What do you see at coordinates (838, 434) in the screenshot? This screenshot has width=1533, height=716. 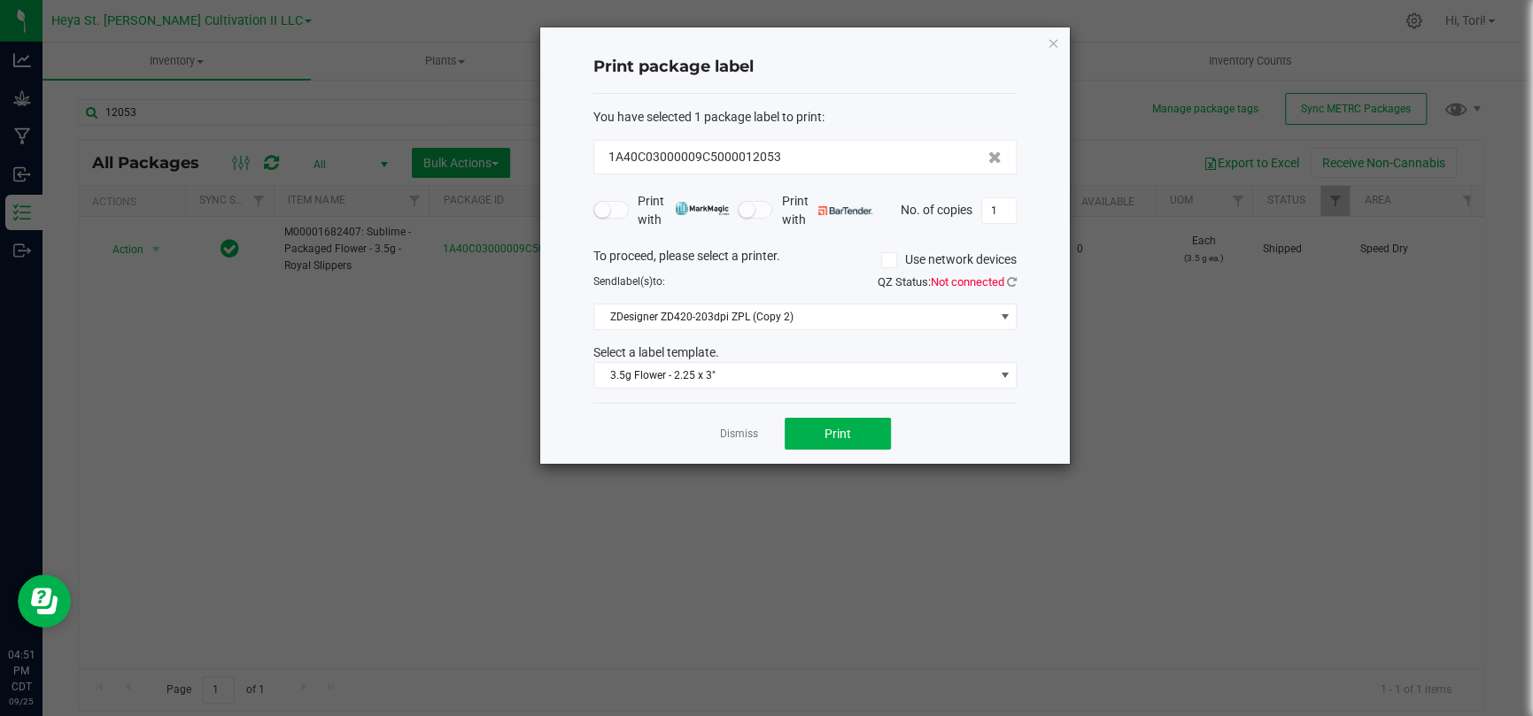 I see `span: Print` at bounding box center [838, 434].